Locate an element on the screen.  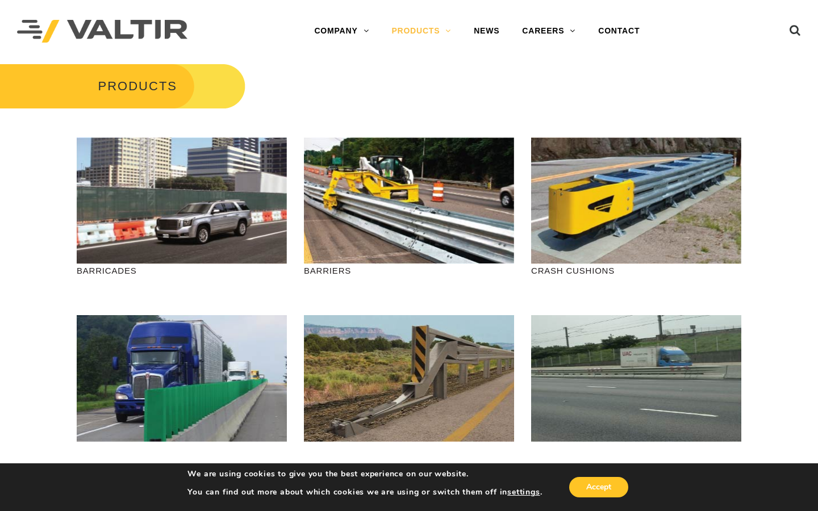
p: CRASH CUSHIONS is located at coordinates (636, 270).